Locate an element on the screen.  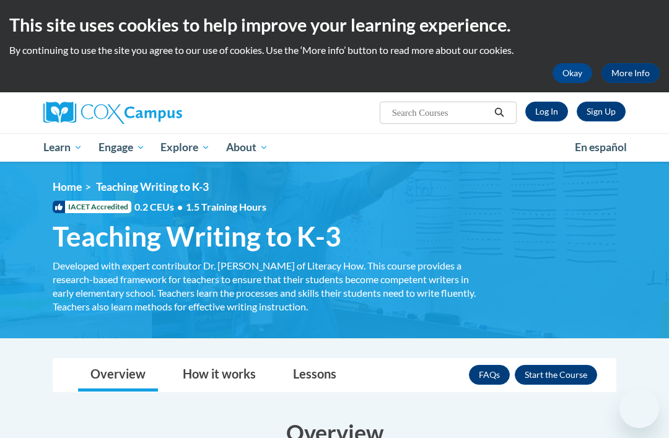
div: Main menu is located at coordinates (334, 147).